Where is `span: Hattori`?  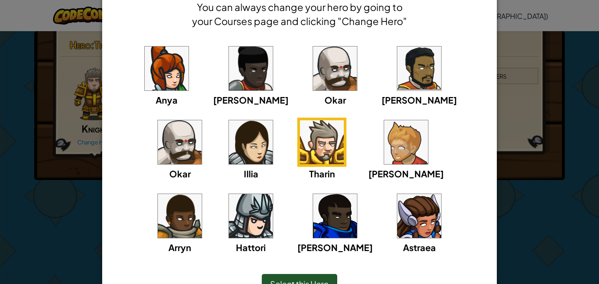
span: Hattori is located at coordinates (251, 247).